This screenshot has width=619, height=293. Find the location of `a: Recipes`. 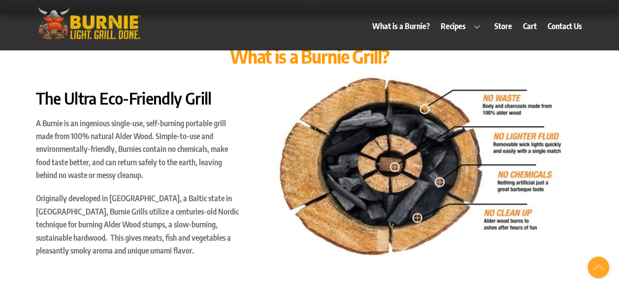

a: Recipes is located at coordinates (462, 26).